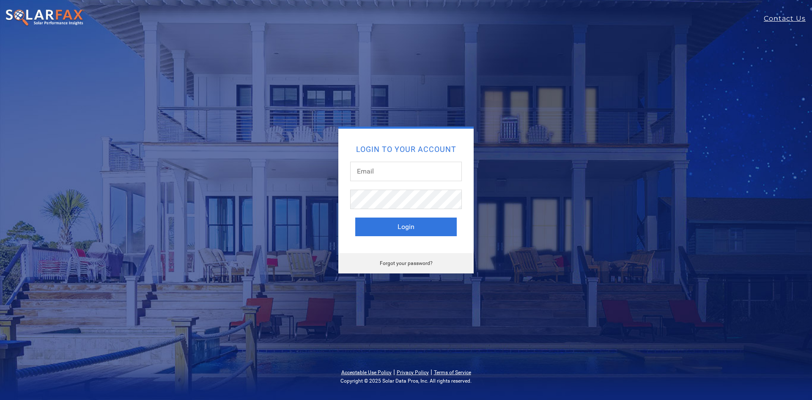  What do you see at coordinates (406, 149) in the screenshot?
I see `h2: Login to your account` at bounding box center [406, 149].